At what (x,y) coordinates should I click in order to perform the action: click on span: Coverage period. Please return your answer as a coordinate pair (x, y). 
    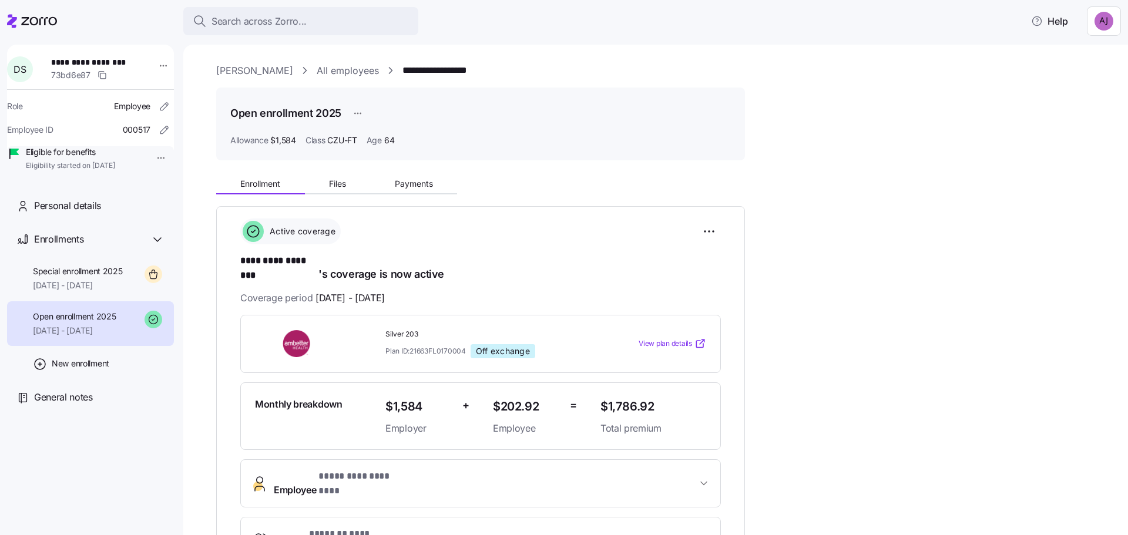
    Looking at the image, I should click on (313, 298).